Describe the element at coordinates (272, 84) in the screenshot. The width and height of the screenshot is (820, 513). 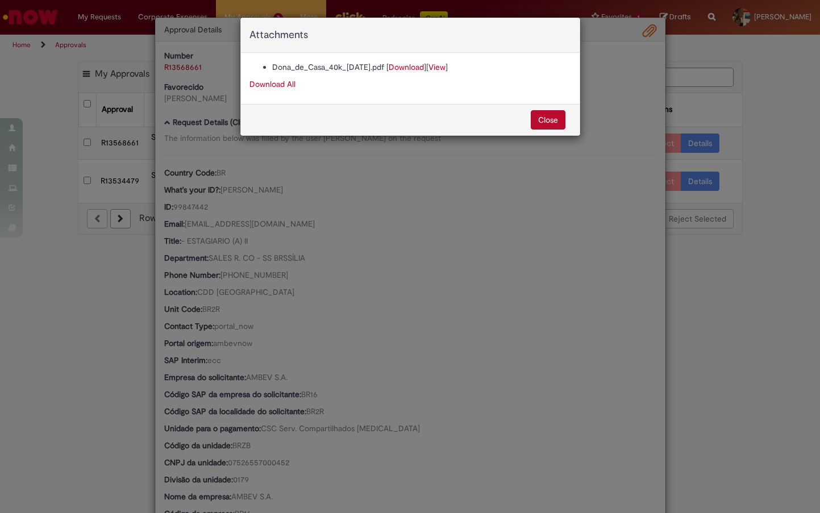
I see `a: Download All` at that location.